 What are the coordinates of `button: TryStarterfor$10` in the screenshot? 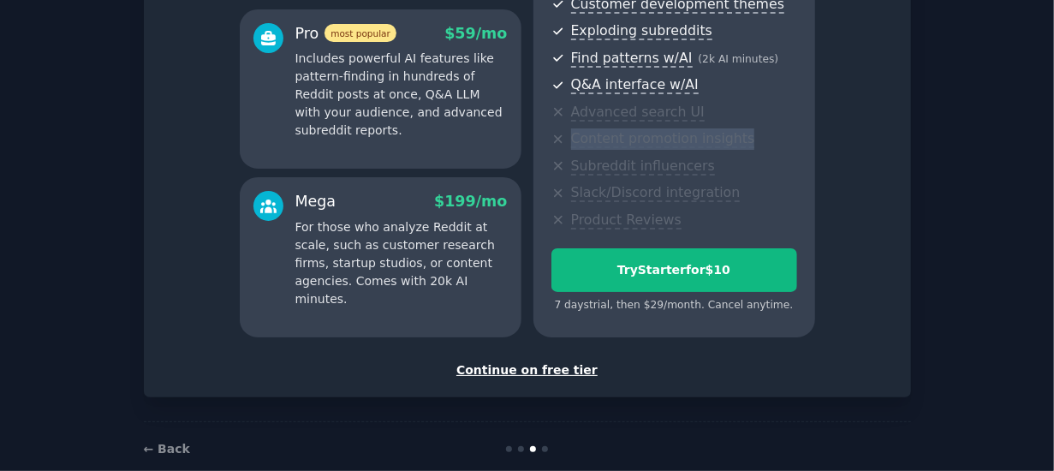 It's located at (674, 270).